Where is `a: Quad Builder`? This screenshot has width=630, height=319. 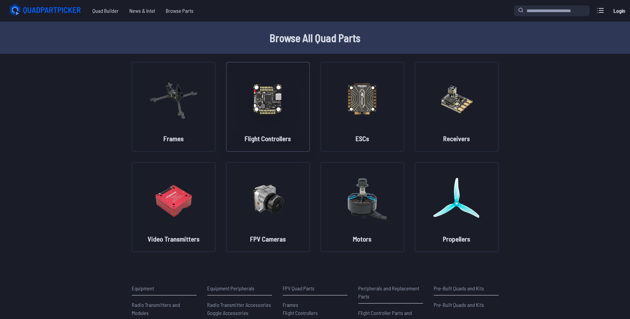 a: Quad Builder is located at coordinates (105, 11).